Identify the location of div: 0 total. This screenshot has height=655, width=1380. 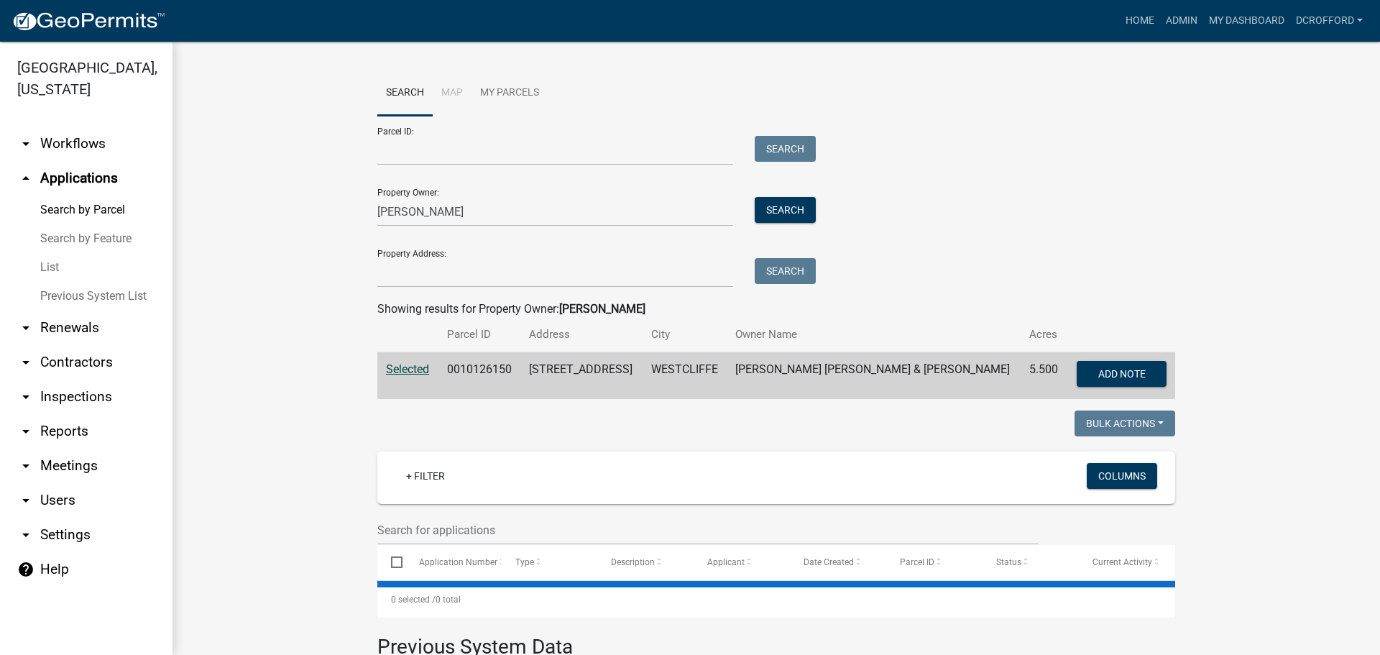
(776, 600).